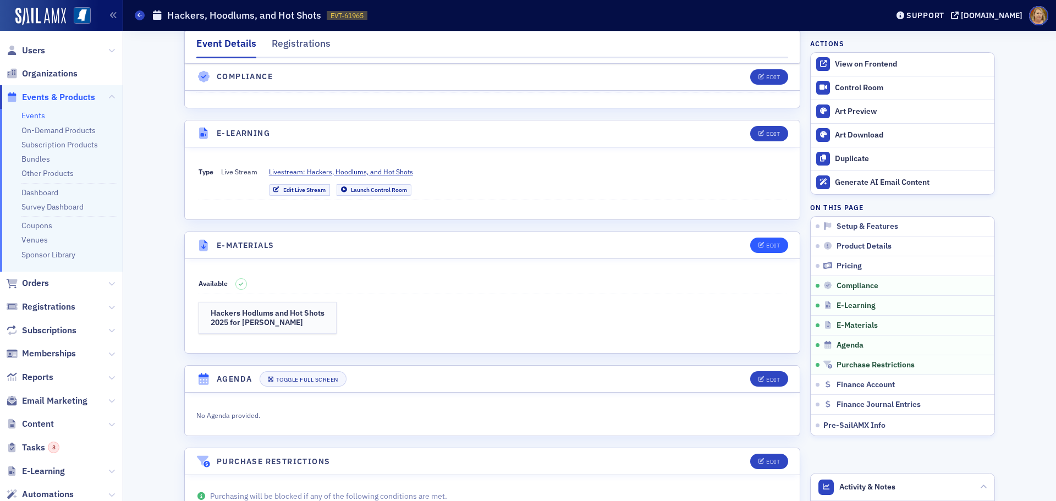 The image size is (1056, 501). I want to click on h4: Agenda, so click(234, 379).